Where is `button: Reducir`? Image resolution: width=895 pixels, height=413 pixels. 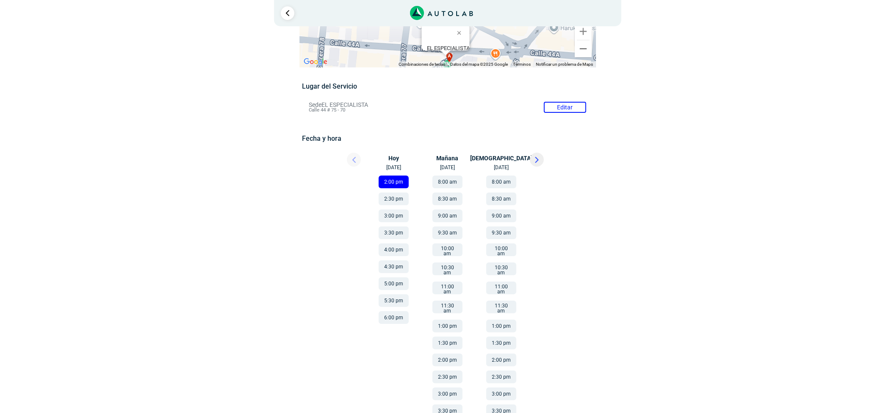 button: Reducir is located at coordinates (583, 49).